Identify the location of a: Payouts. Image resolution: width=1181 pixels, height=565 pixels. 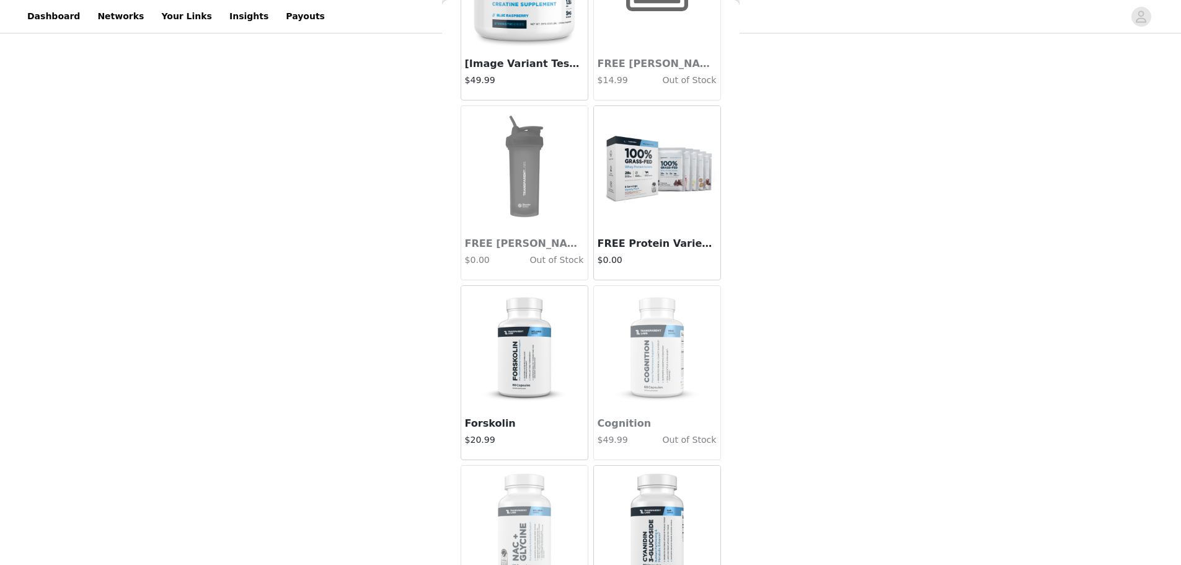
(305, 16).